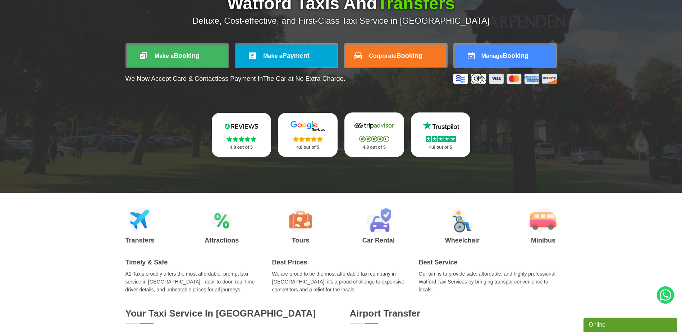 The width and height of the screenshot is (682, 332). I want to click on h3: Transfers, so click(140, 240).